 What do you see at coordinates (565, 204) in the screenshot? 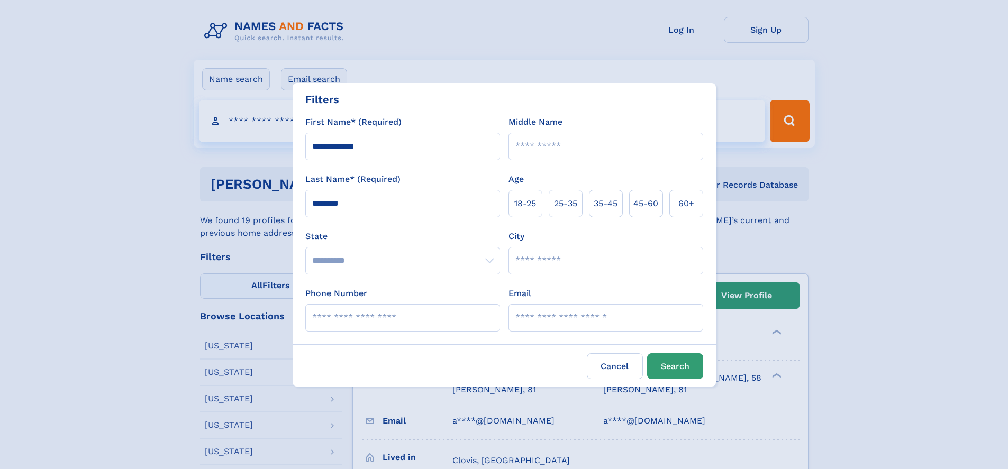
I see `span: 25‑35` at bounding box center [565, 204].